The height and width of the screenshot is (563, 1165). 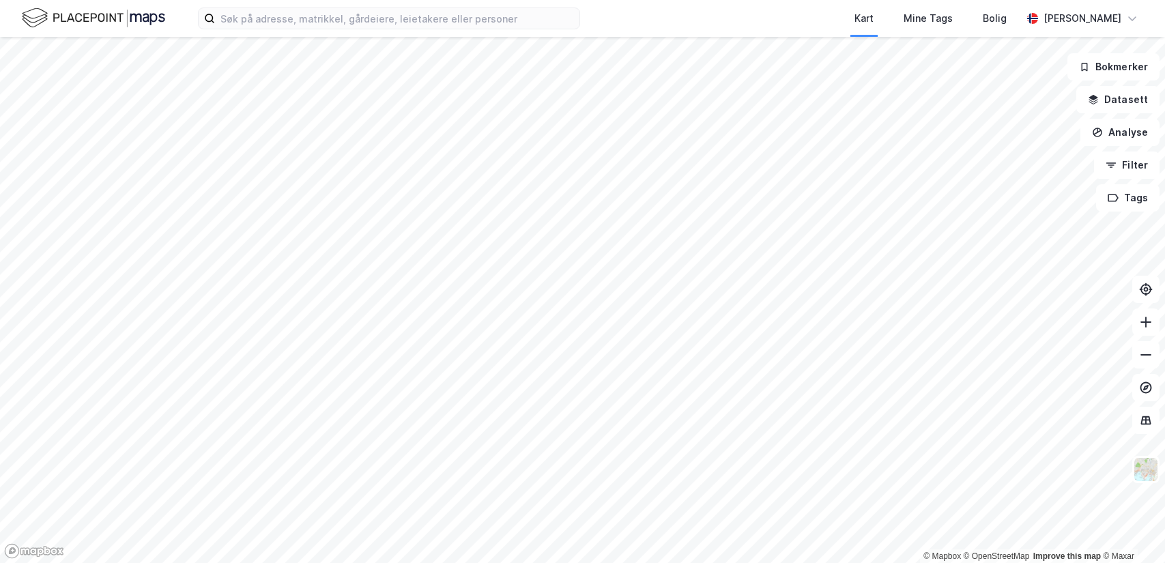 What do you see at coordinates (1127, 165) in the screenshot?
I see `button: Filter` at bounding box center [1127, 165].